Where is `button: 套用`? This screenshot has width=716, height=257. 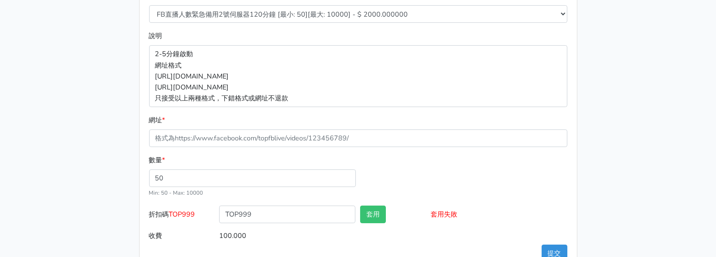
button: 套用 is located at coordinates (373, 214).